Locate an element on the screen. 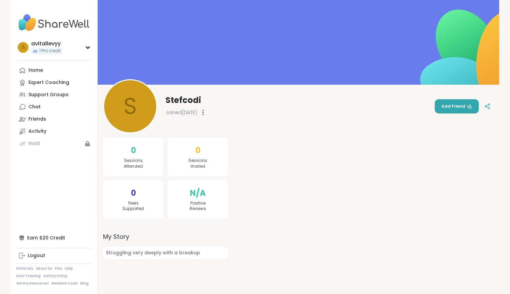 Image resolution: width=510 pixels, height=294 pixels. a: Referrals is located at coordinates (25, 269).